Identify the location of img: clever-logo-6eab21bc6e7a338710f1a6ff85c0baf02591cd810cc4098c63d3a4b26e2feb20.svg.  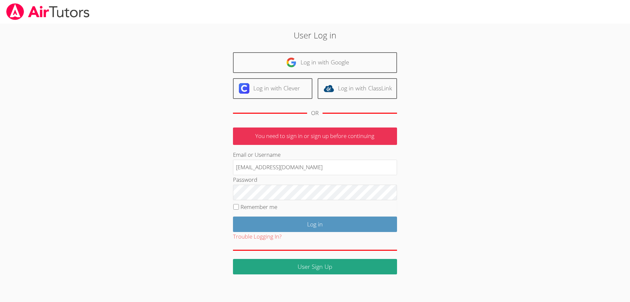
(244, 88).